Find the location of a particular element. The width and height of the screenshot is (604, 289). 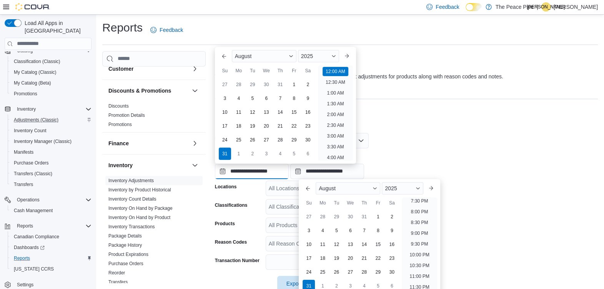

div: Tu is located at coordinates (336, 203).